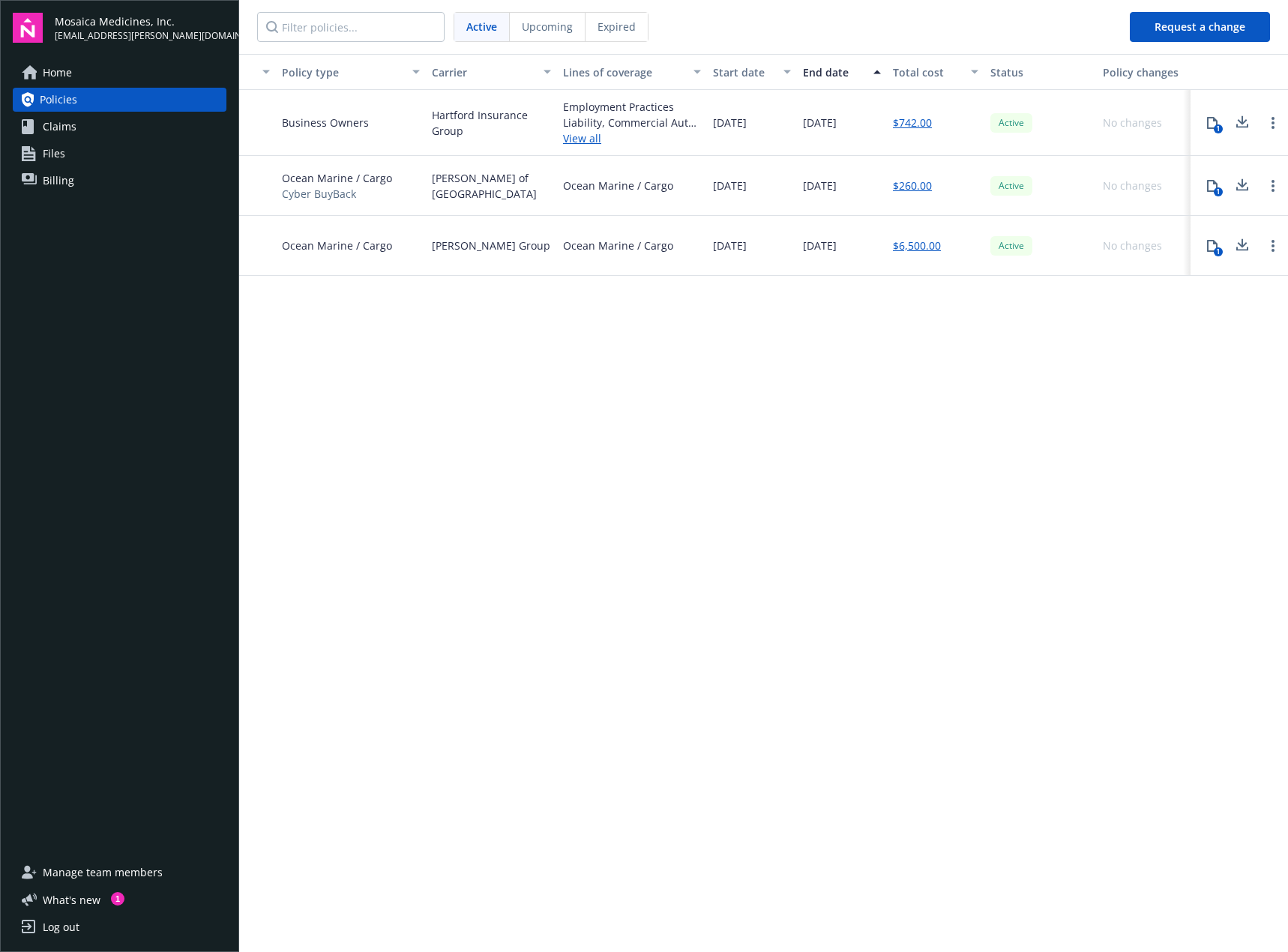 The width and height of the screenshot is (1288, 952). Describe the element at coordinates (351, 72) in the screenshot. I see `button: Policy type` at that location.